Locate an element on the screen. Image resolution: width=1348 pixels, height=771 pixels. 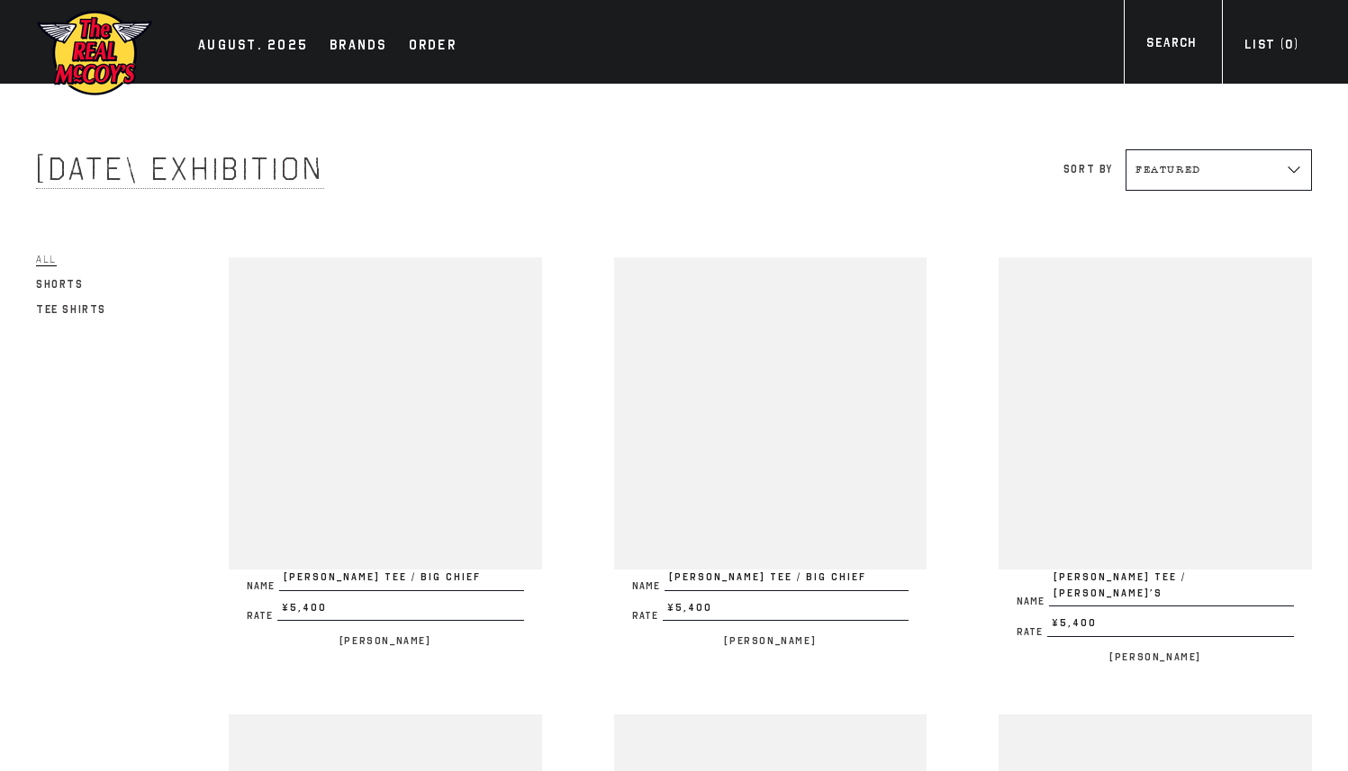
img: mccoys-exhibition is located at coordinates (95, 53).